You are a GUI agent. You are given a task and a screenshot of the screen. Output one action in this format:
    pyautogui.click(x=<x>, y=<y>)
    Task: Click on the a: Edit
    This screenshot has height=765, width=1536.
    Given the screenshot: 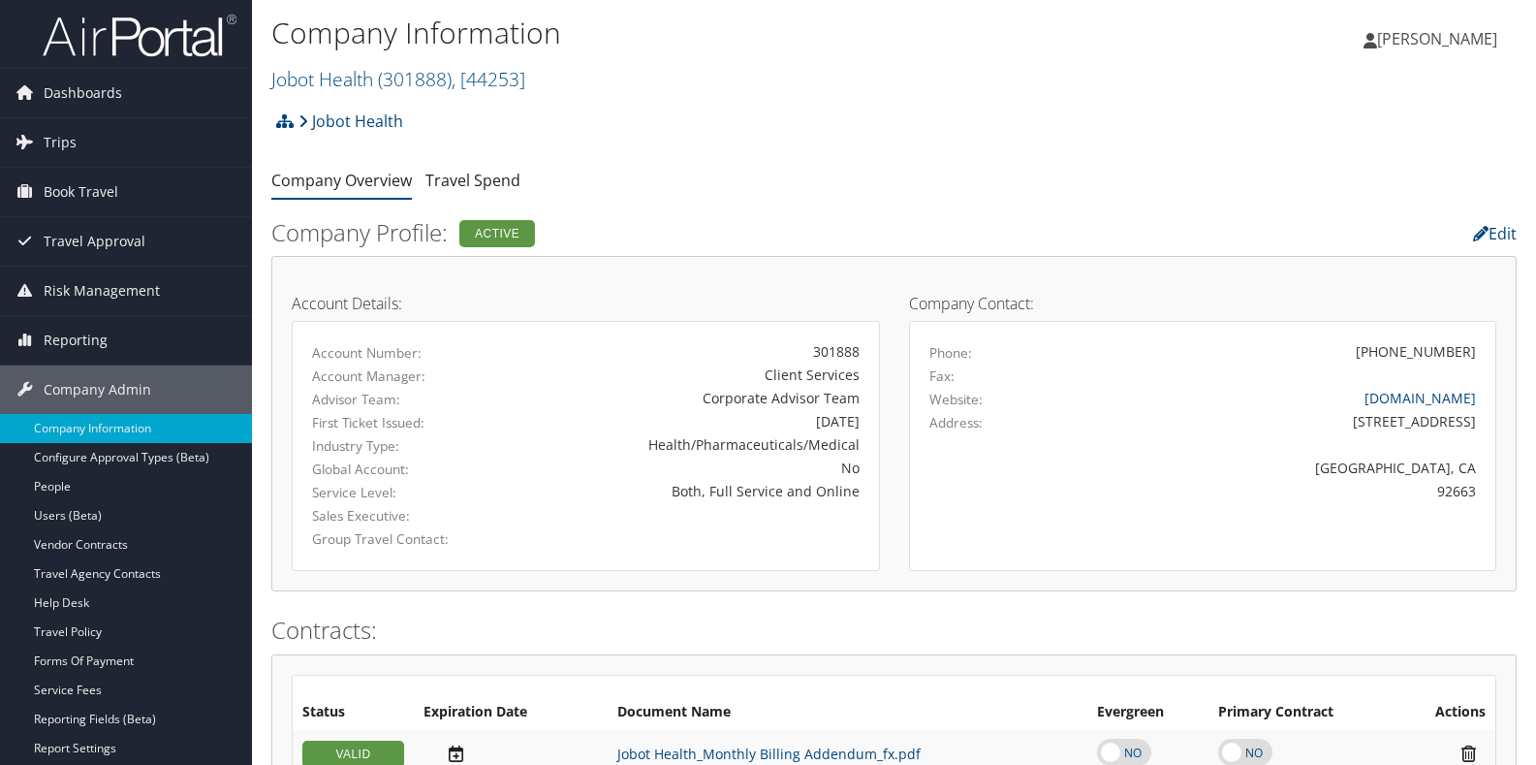 What is the action you would take?
    pyautogui.click(x=1494, y=234)
    